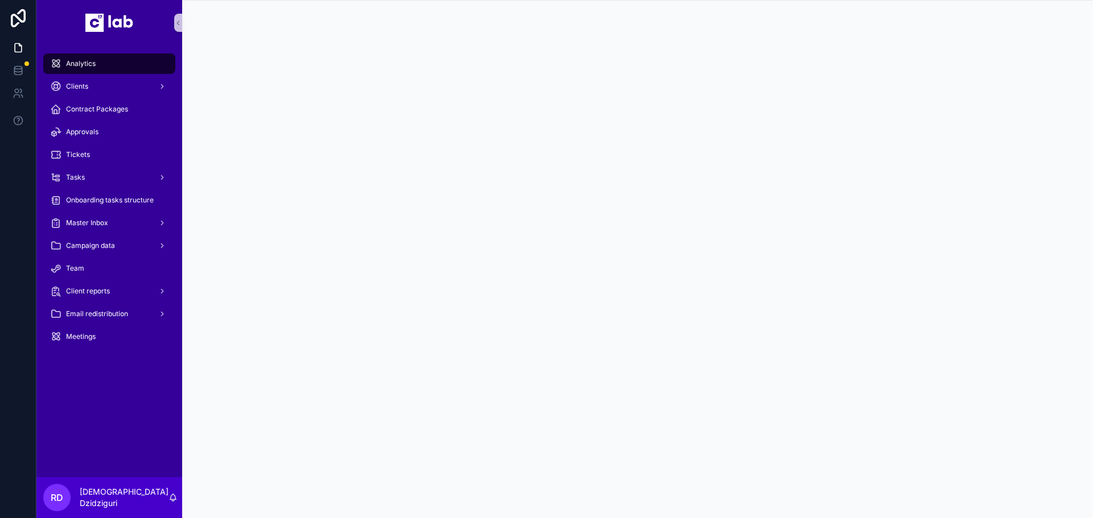 This screenshot has width=1093, height=518. Describe the element at coordinates (109, 23) in the screenshot. I see `img: App logo` at that location.